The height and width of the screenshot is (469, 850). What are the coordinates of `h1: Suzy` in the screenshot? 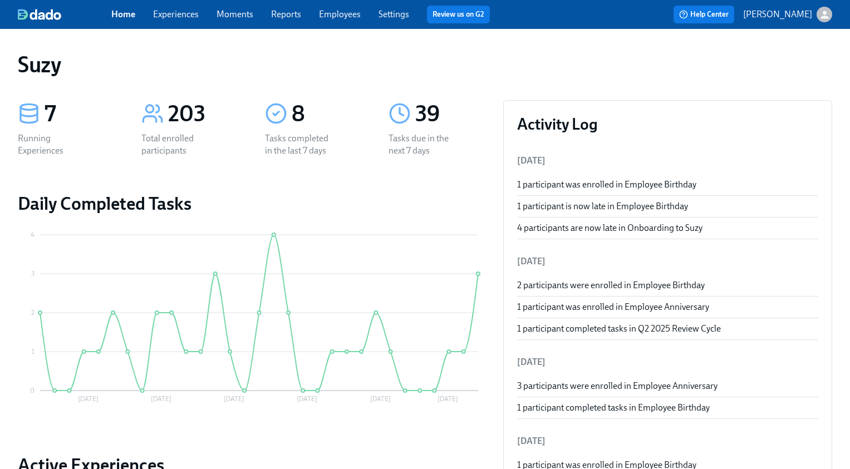 It's located at (39, 65).